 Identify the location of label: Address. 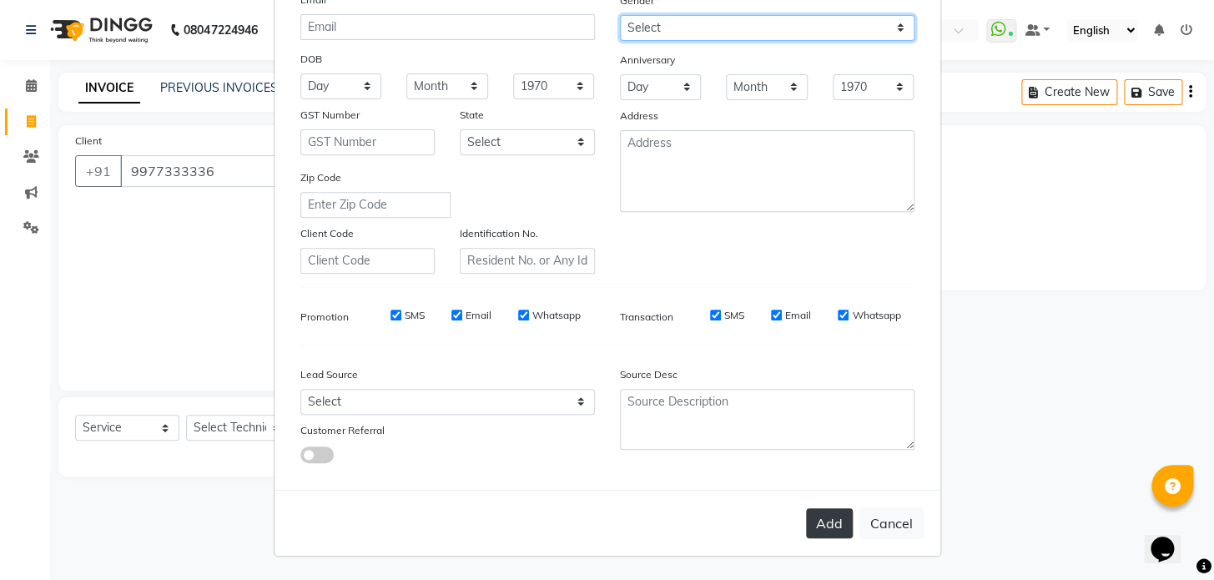
(639, 116).